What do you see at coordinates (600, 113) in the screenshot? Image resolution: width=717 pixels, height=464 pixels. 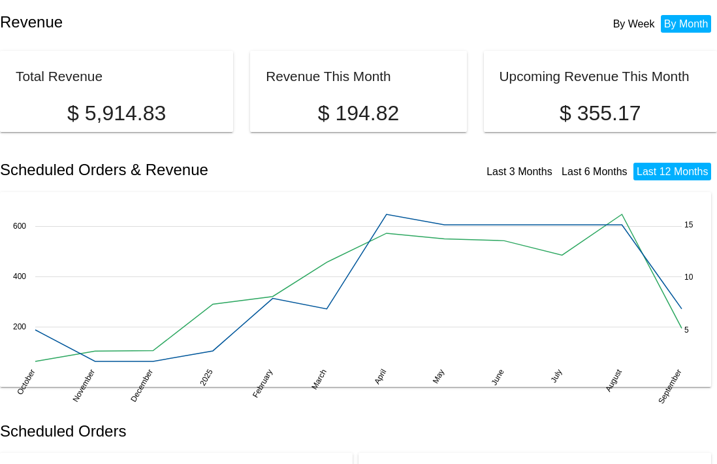 I see `p: $ 355.17` at bounding box center [600, 113].